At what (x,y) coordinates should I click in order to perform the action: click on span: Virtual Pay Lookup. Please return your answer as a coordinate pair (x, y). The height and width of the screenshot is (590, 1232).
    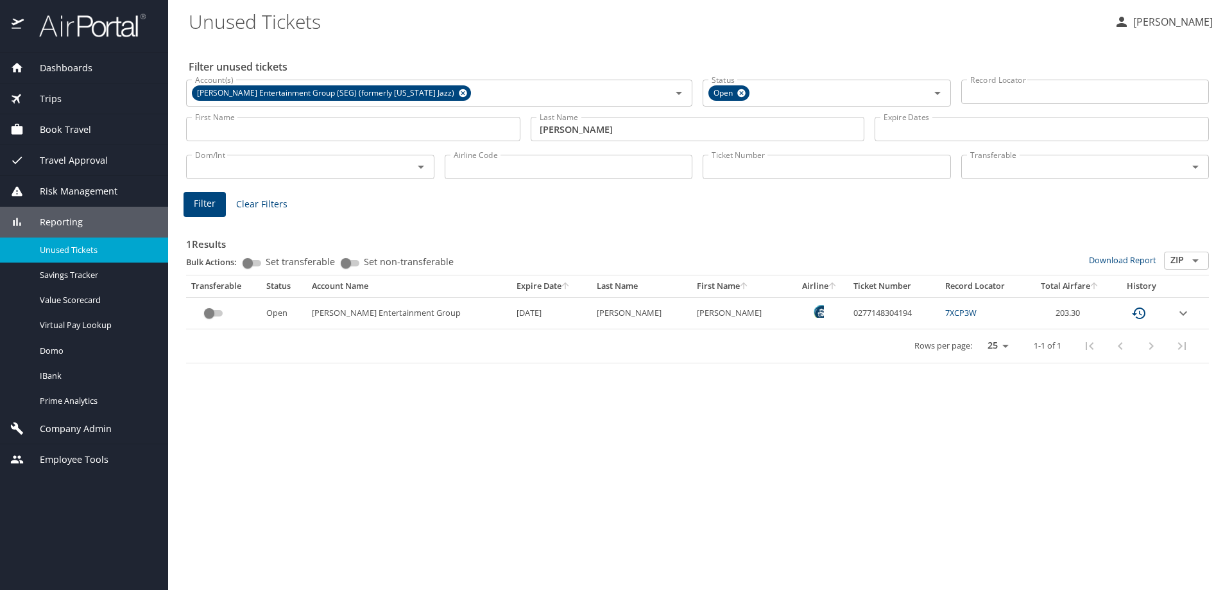
    Looking at the image, I should click on (96, 325).